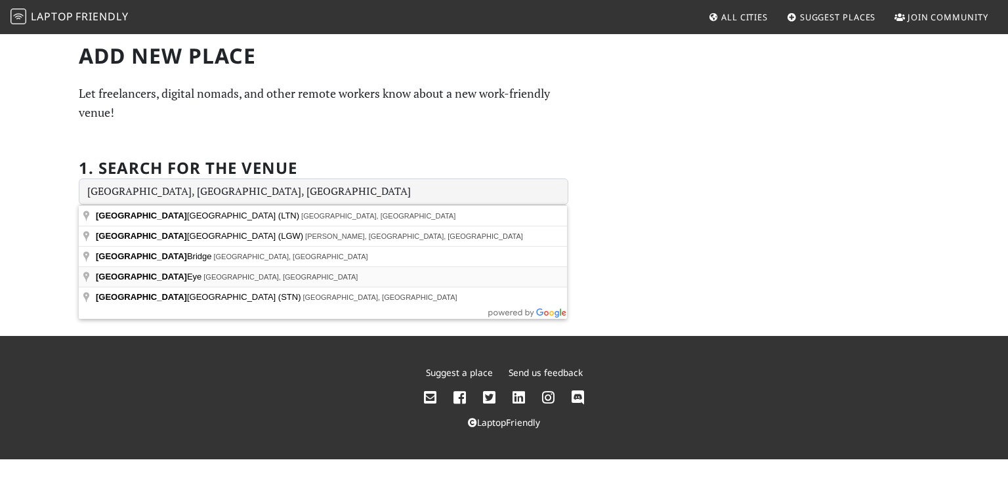 This screenshot has height=479, width=1008. I want to click on input: Enter a location, so click(323, 192).